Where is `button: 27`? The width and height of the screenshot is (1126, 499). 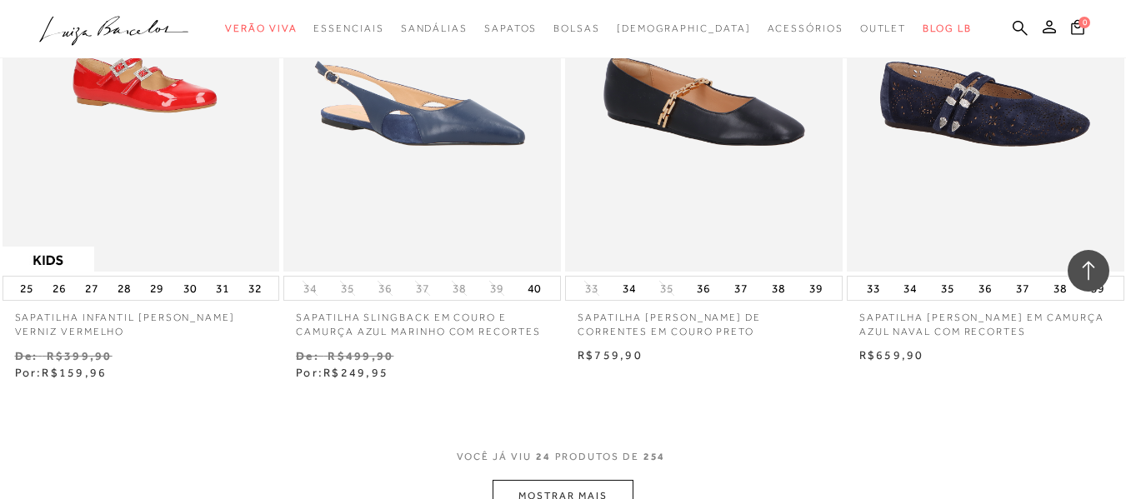 button: 27 is located at coordinates (92, 288).